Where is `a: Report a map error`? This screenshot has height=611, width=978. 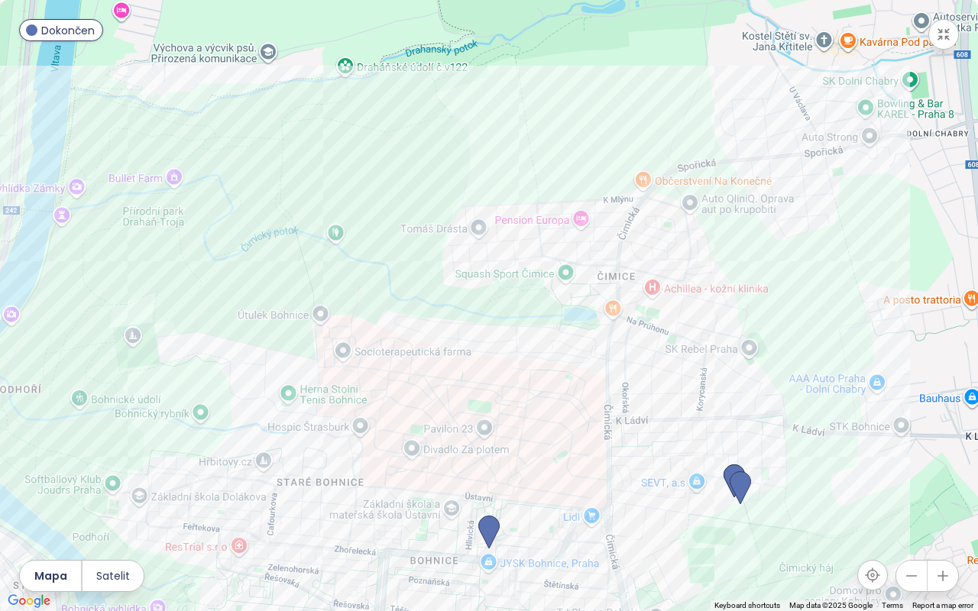
a: Report a map error is located at coordinates (943, 605).